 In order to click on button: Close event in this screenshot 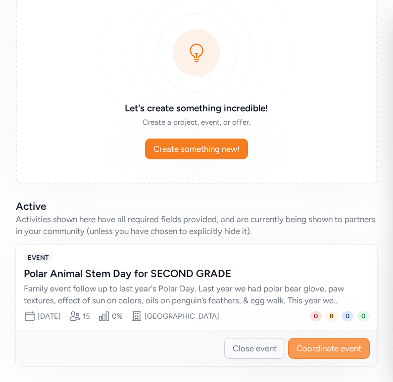, I will do `click(255, 349)`.